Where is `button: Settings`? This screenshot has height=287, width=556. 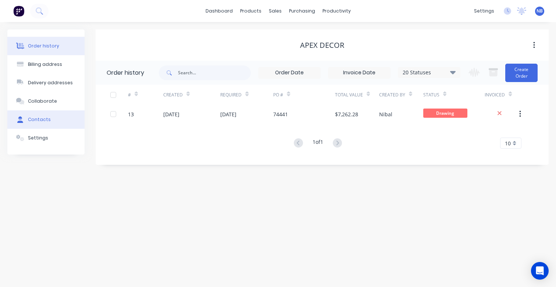 button: Settings is located at coordinates (46, 138).